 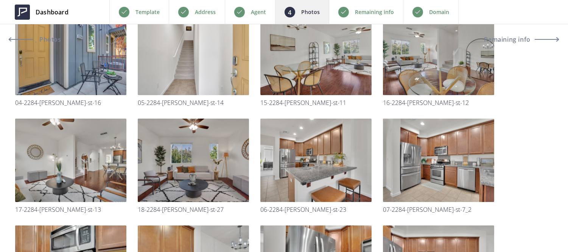 I want to click on span: Remaining info, so click(x=507, y=39).